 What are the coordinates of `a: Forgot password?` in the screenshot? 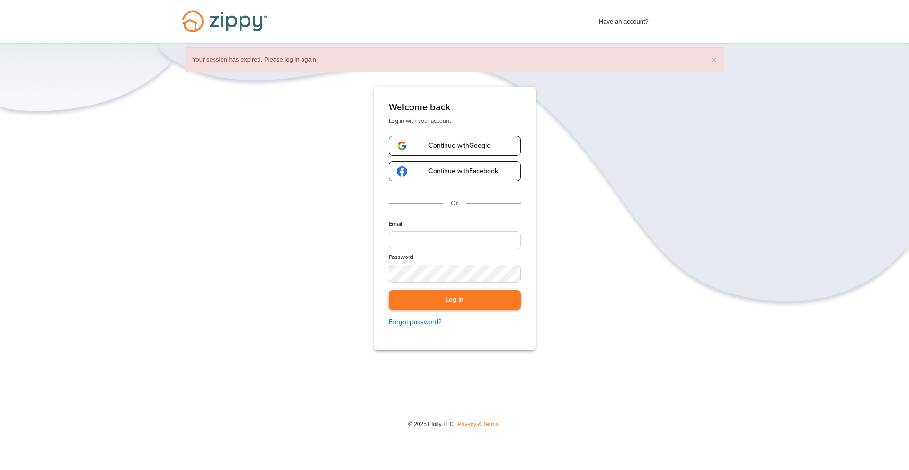 It's located at (454, 322).